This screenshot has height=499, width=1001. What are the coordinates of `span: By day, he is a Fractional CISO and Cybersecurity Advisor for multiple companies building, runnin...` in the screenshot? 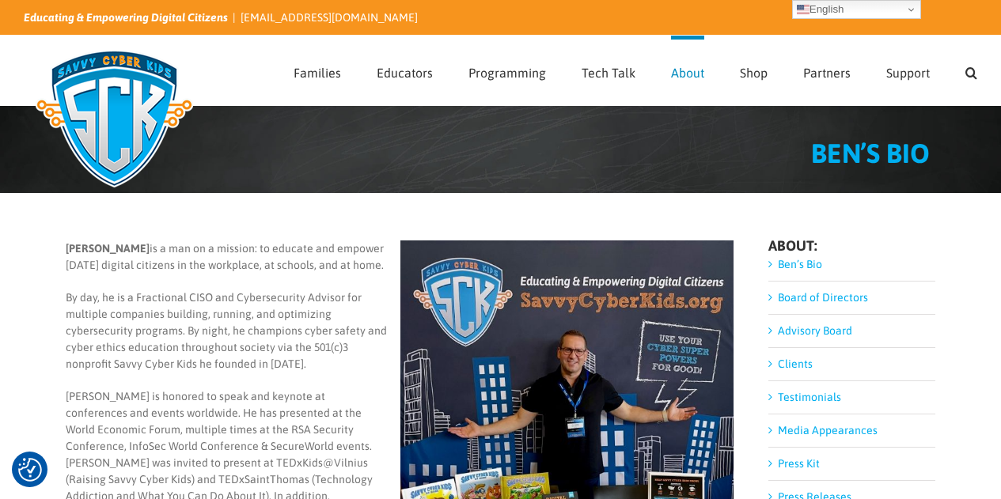 It's located at (226, 331).